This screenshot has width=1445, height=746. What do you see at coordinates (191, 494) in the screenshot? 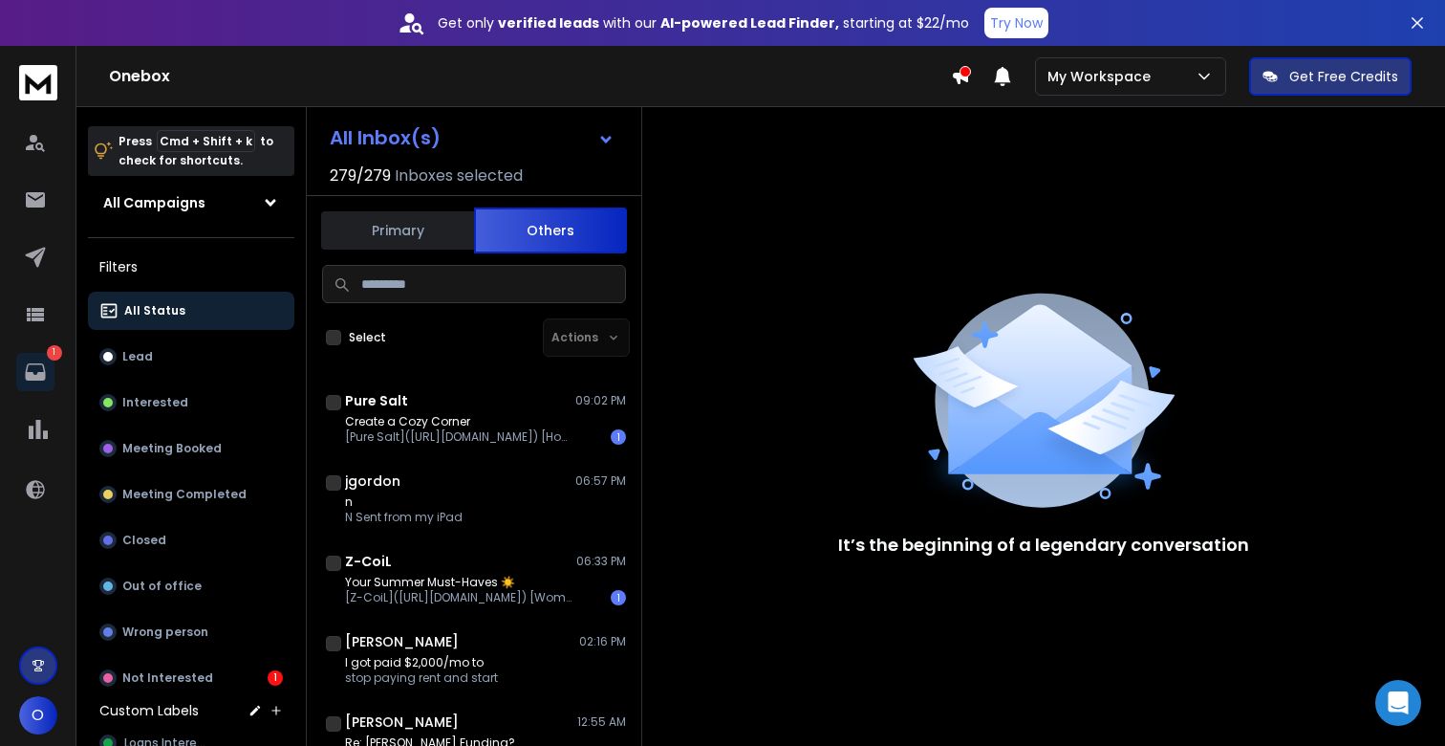
I see `button: Meeting Completed` at bounding box center [191, 494].